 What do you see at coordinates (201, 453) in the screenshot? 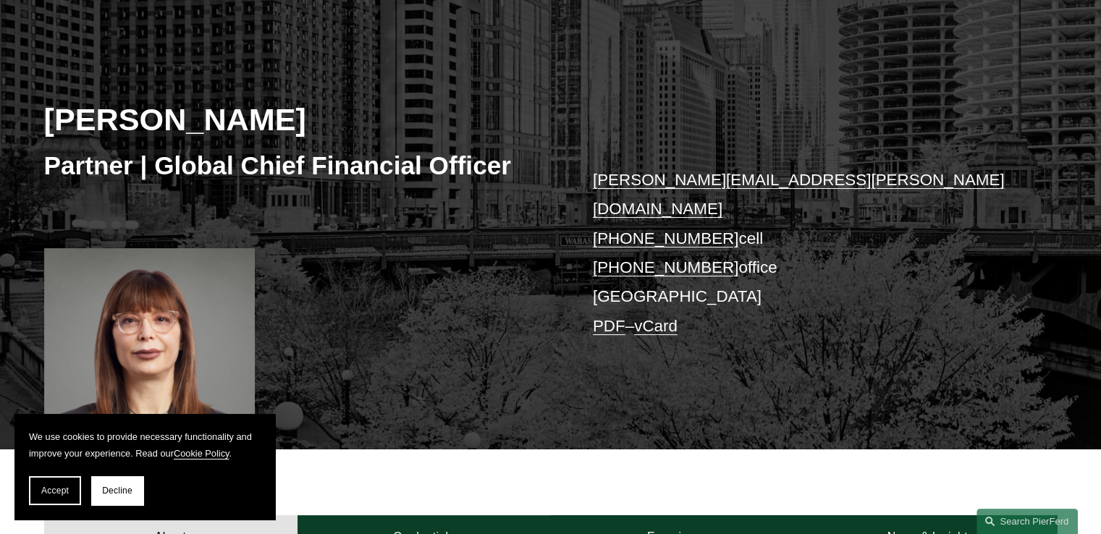
I see `a: Cookie Policy` at bounding box center [201, 453].